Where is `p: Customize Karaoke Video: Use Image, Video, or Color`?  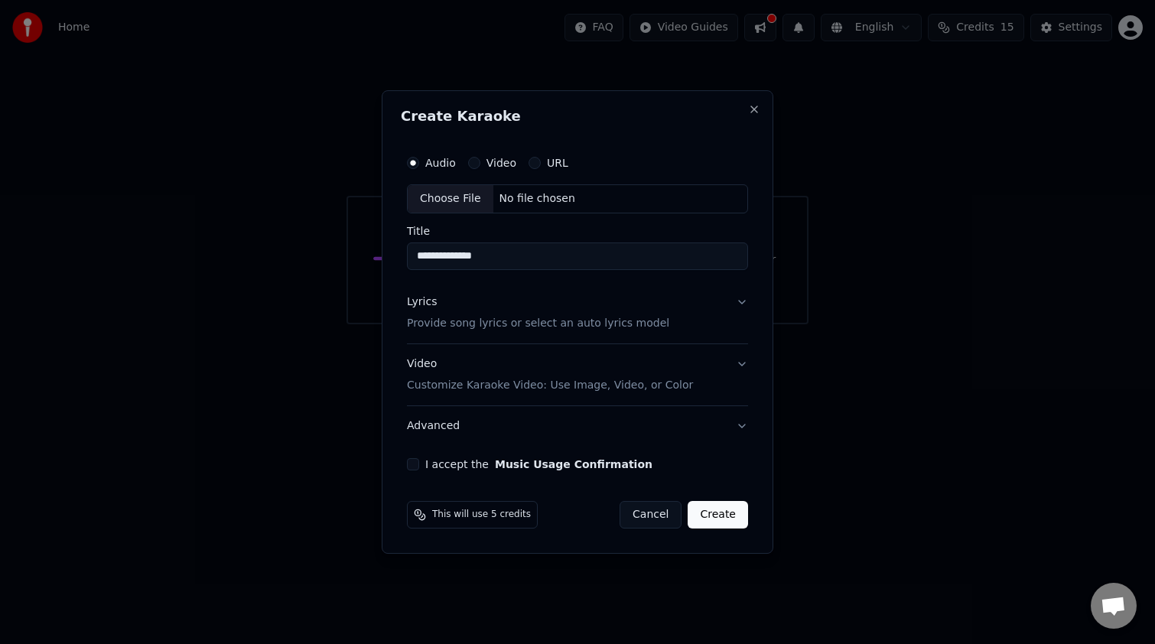 p: Customize Karaoke Video: Use Image, Video, or Color is located at coordinates (550, 386).